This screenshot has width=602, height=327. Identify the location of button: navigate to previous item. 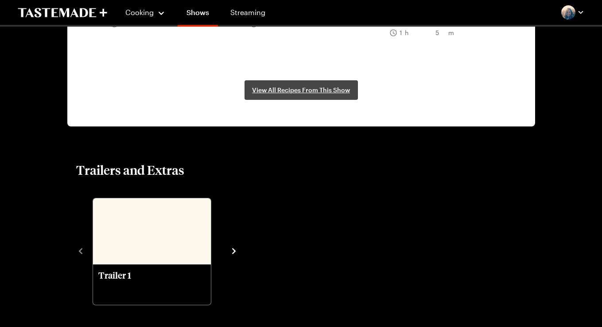
(81, 250).